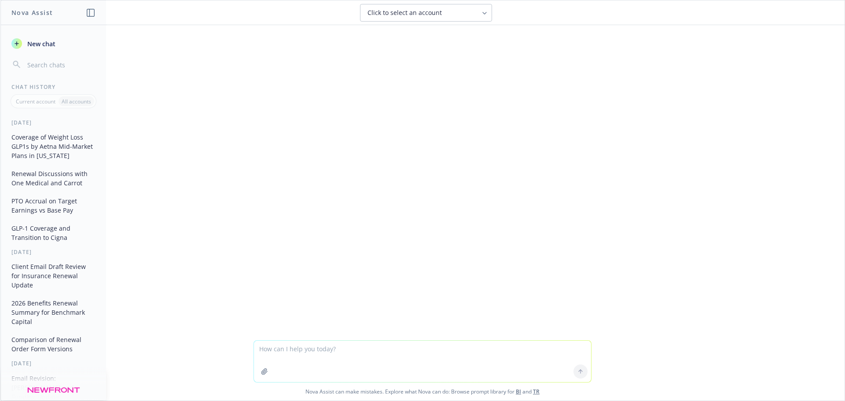 Image resolution: width=845 pixels, height=401 pixels. Describe the element at coordinates (53, 87) in the screenshot. I see `div: Chat History` at that location.